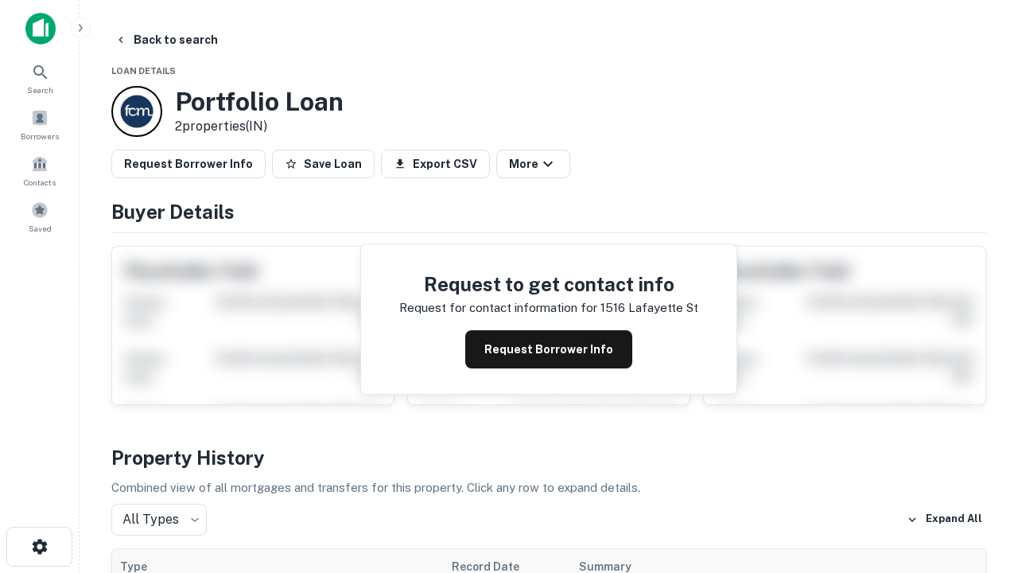  Describe the element at coordinates (40, 124) in the screenshot. I see `div: Borrowers` at that location.